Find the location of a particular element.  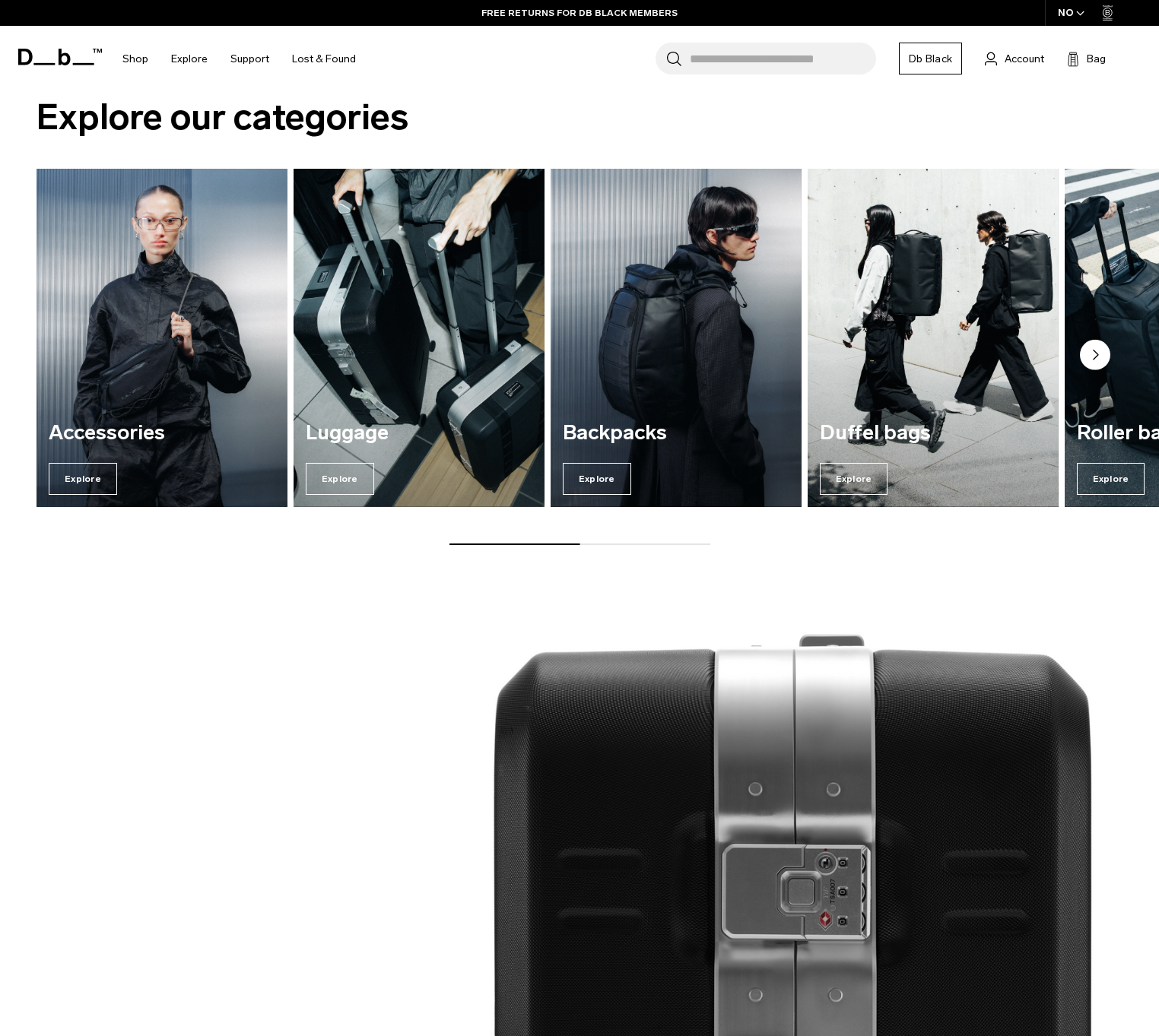

h3: Luggage is located at coordinates (419, 434).